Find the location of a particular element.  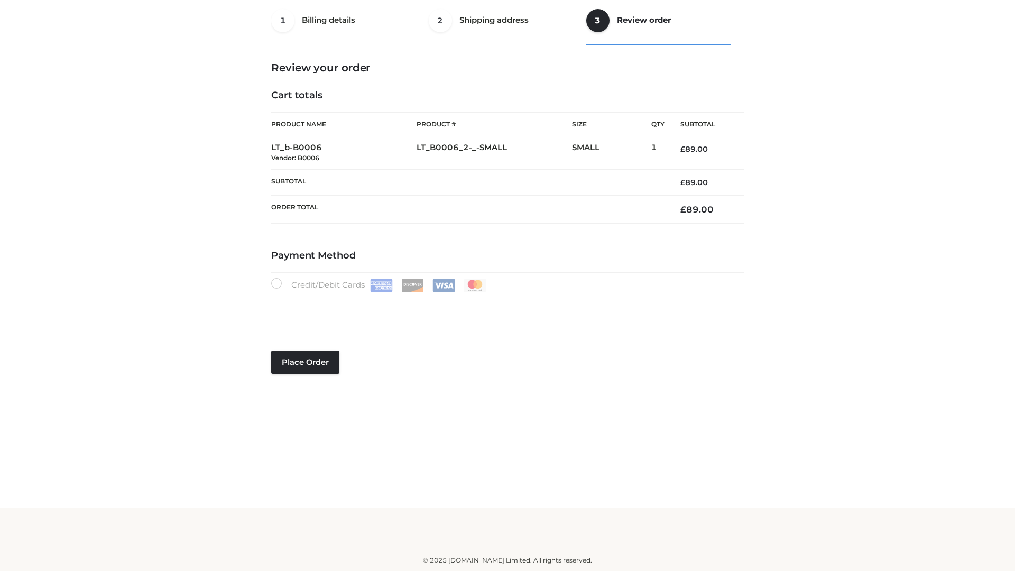

button: Place order is located at coordinates (305, 362).